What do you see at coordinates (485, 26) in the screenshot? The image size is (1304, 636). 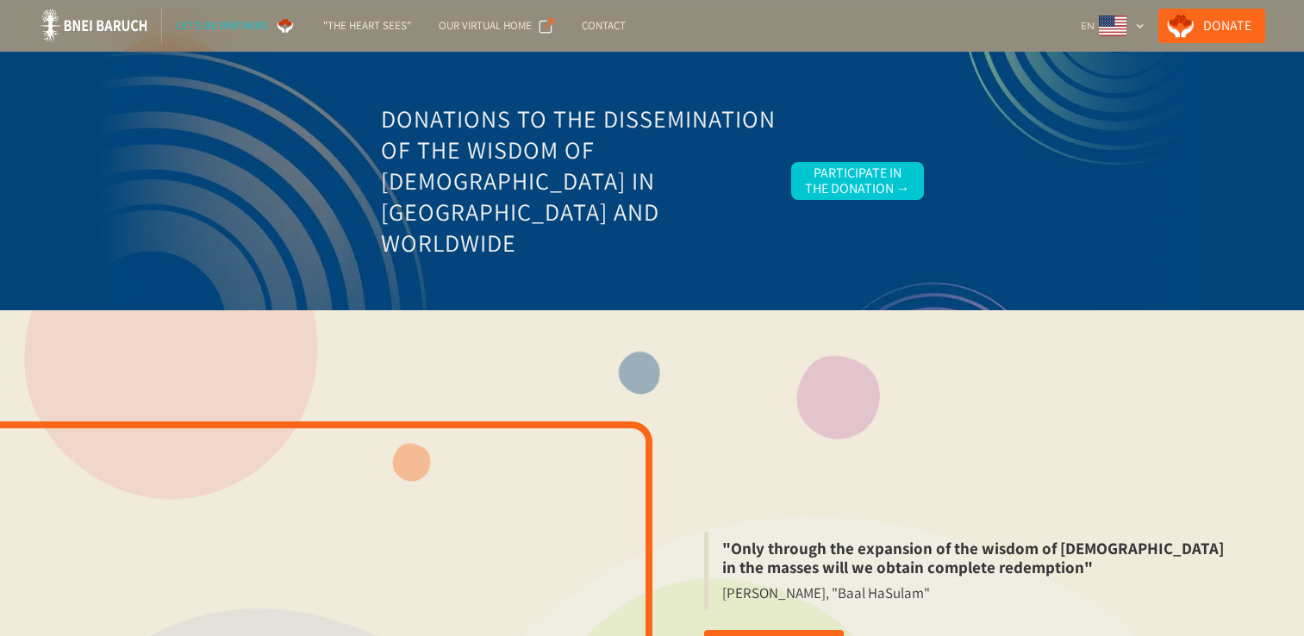 I see `div: Our Virtual Home` at bounding box center [485, 26].